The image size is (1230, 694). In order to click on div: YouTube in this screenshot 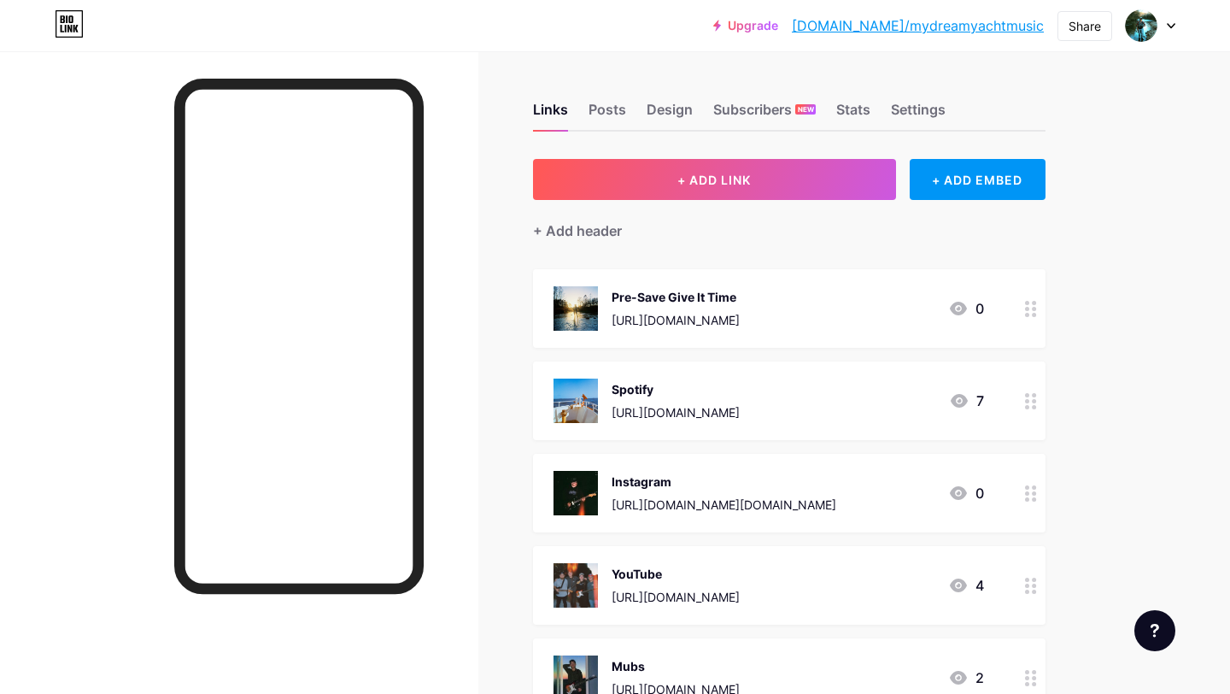, I will do `click(676, 573)`.